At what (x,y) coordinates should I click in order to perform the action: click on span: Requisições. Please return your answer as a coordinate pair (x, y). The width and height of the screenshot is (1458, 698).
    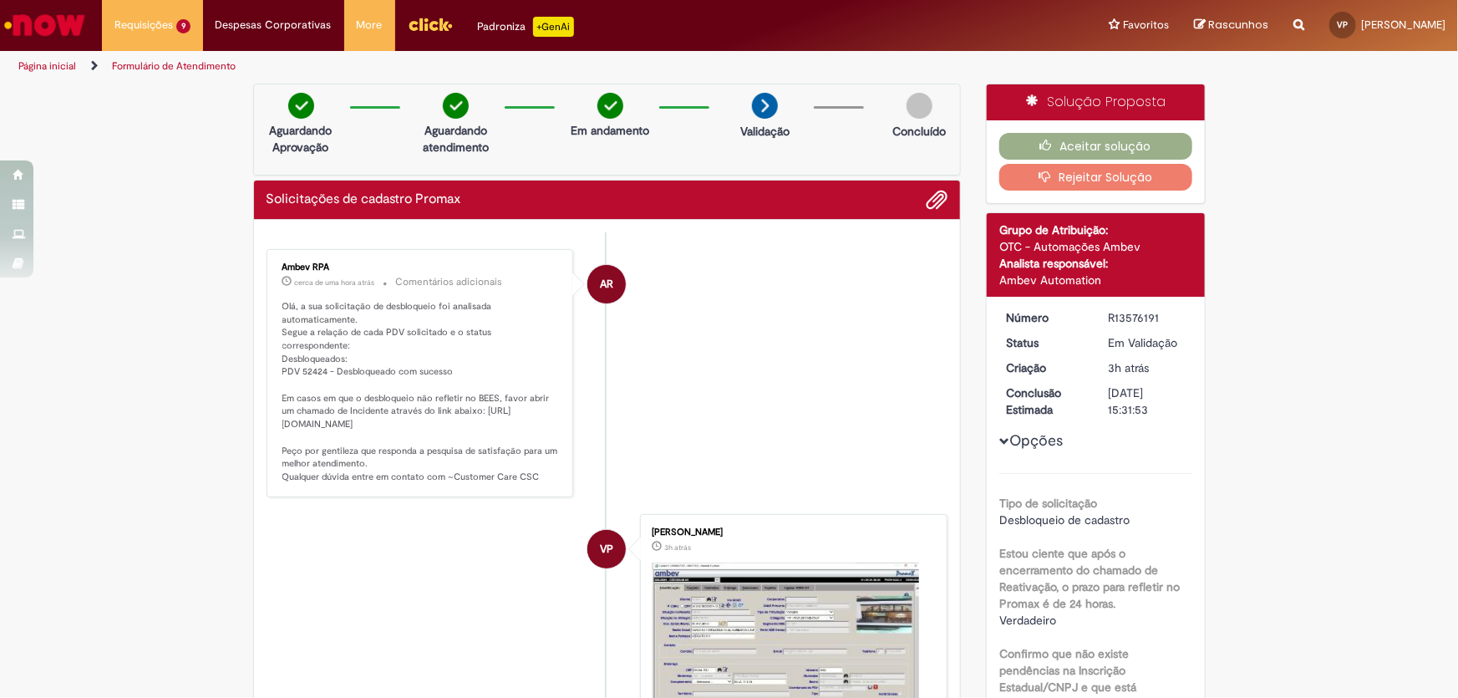
    Looking at the image, I should click on (144, 25).